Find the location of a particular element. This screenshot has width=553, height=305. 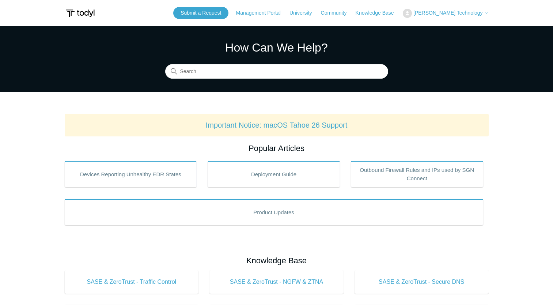

span: SASE & ZeroTrust - Traffic Control is located at coordinates (132, 282).